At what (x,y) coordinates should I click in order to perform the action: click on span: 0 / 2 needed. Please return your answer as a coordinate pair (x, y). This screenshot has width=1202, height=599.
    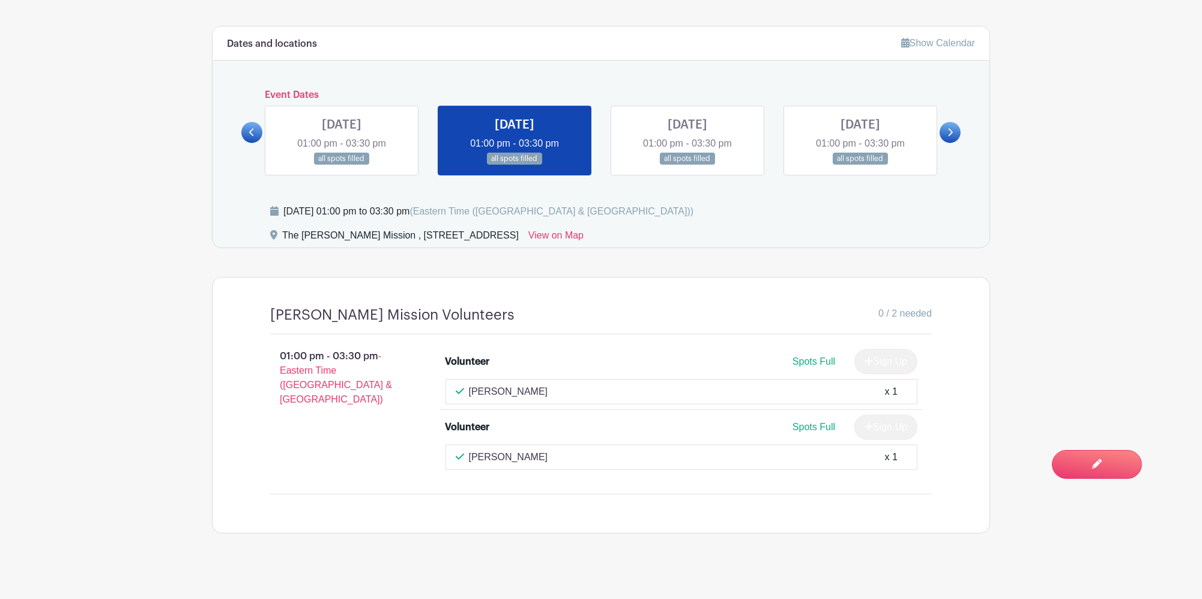
    Looking at the image, I should click on (905, 313).